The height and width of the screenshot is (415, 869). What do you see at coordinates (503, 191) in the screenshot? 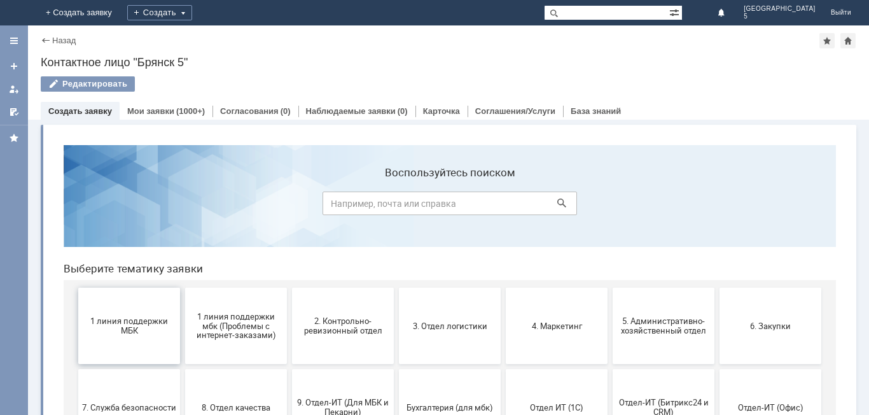
I see `button: 4. Маркетинг` at bounding box center [503, 191].